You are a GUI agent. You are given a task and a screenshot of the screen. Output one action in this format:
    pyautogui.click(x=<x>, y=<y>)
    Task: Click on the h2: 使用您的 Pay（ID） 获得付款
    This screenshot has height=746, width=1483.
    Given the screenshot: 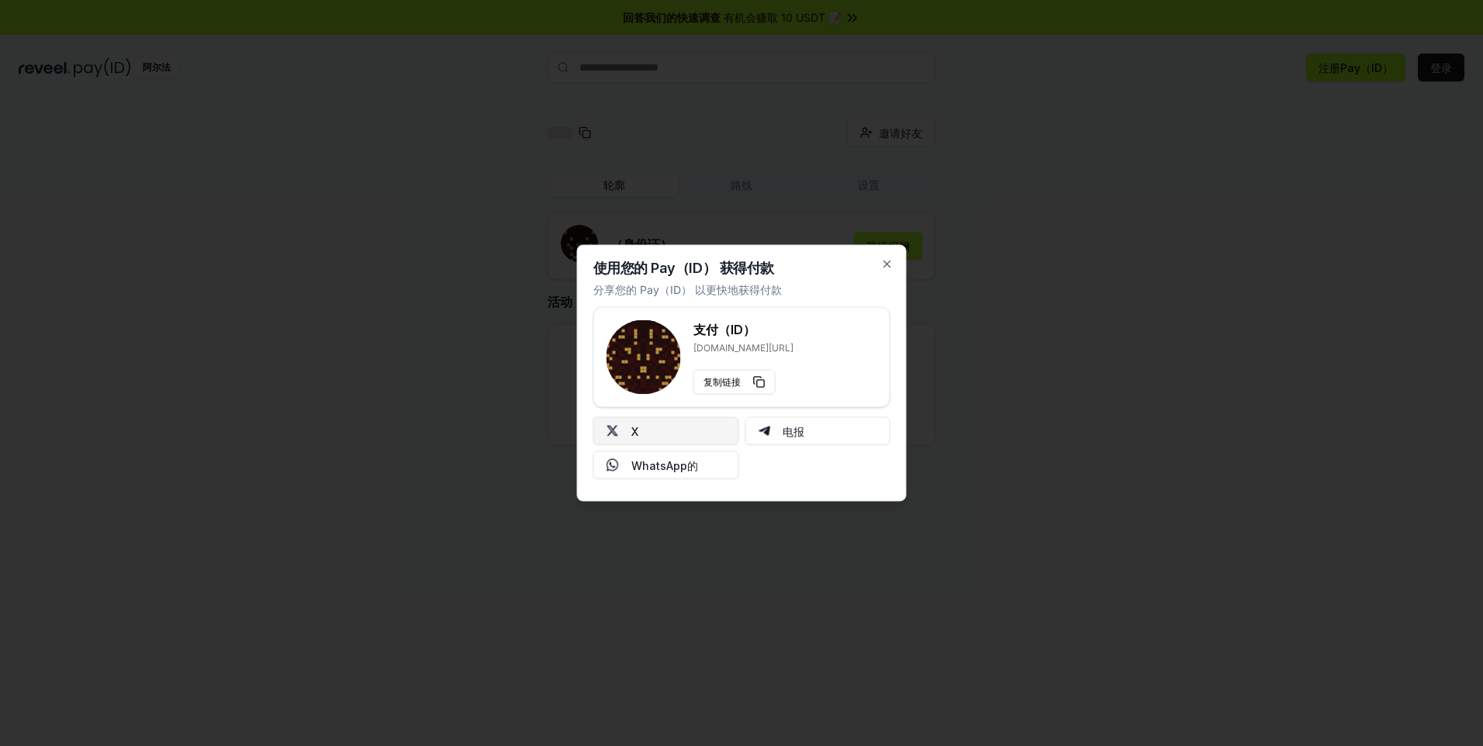 What is the action you would take?
    pyautogui.click(x=683, y=268)
    